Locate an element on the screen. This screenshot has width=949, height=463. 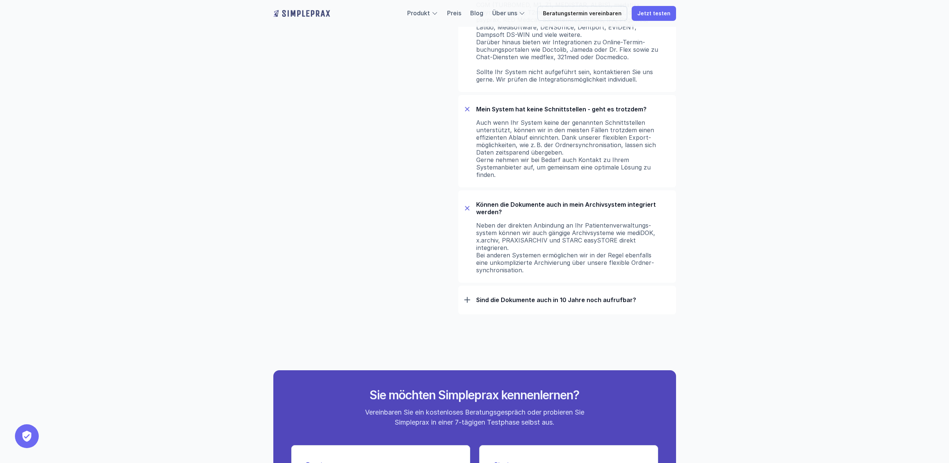
a: Jetzt testen is located at coordinates (653, 13).